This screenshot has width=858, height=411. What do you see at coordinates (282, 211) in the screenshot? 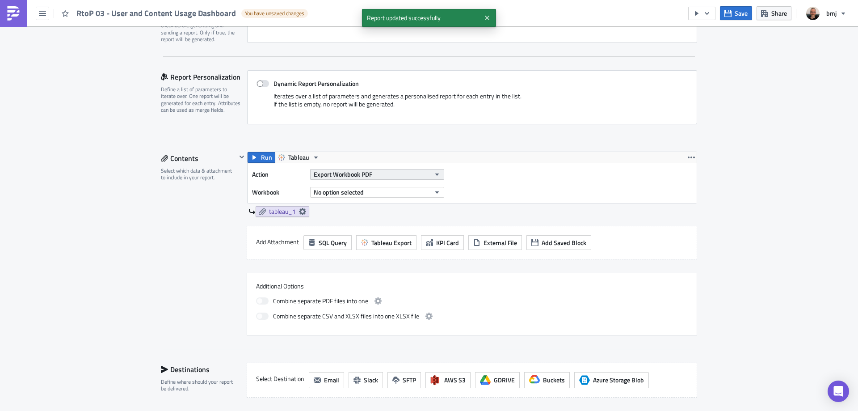
I see `span: tableau_1` at bounding box center [282, 211].